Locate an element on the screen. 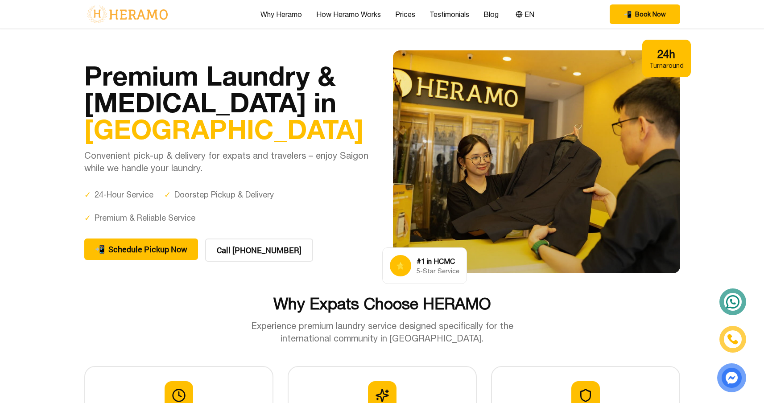 The width and height of the screenshot is (764, 403). a: Testimonials is located at coordinates (449, 14).